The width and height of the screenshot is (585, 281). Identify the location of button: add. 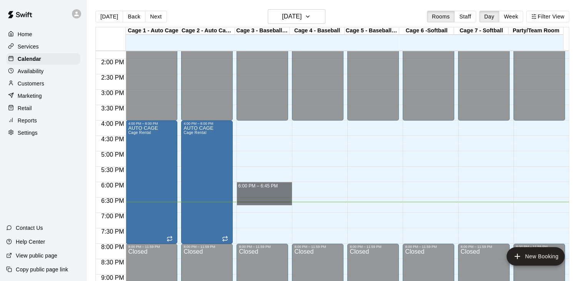
(535, 256).